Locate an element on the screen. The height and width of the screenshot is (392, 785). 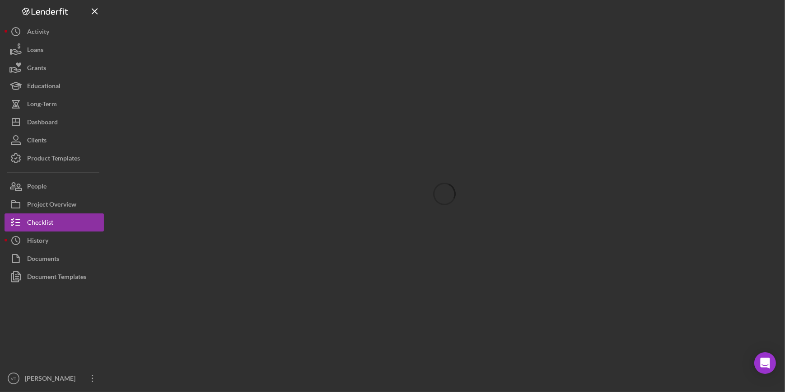
button: Project Overview is located at coordinates (54, 204).